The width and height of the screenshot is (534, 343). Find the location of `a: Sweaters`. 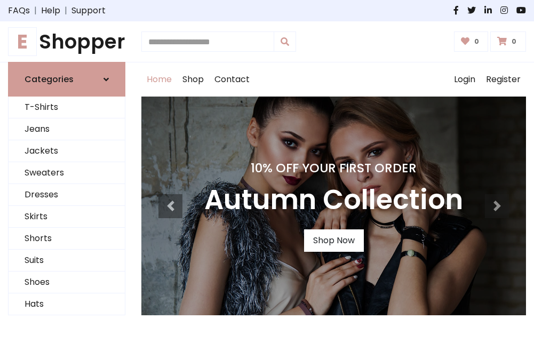

a: Sweaters is located at coordinates (67, 173).